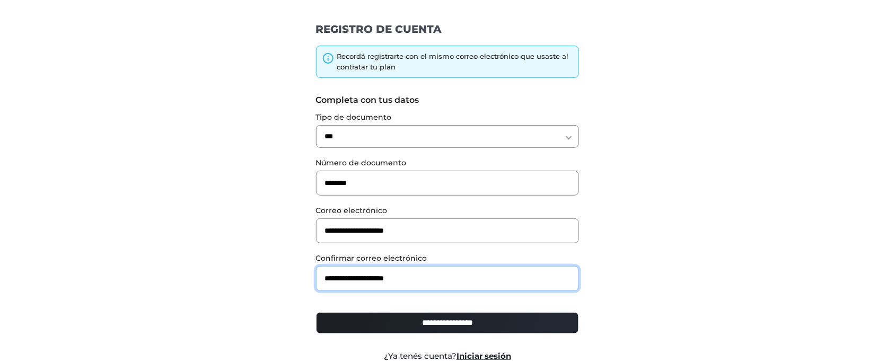  Describe the element at coordinates (483, 356) in the screenshot. I see `a: Iniciar sesión` at that location.